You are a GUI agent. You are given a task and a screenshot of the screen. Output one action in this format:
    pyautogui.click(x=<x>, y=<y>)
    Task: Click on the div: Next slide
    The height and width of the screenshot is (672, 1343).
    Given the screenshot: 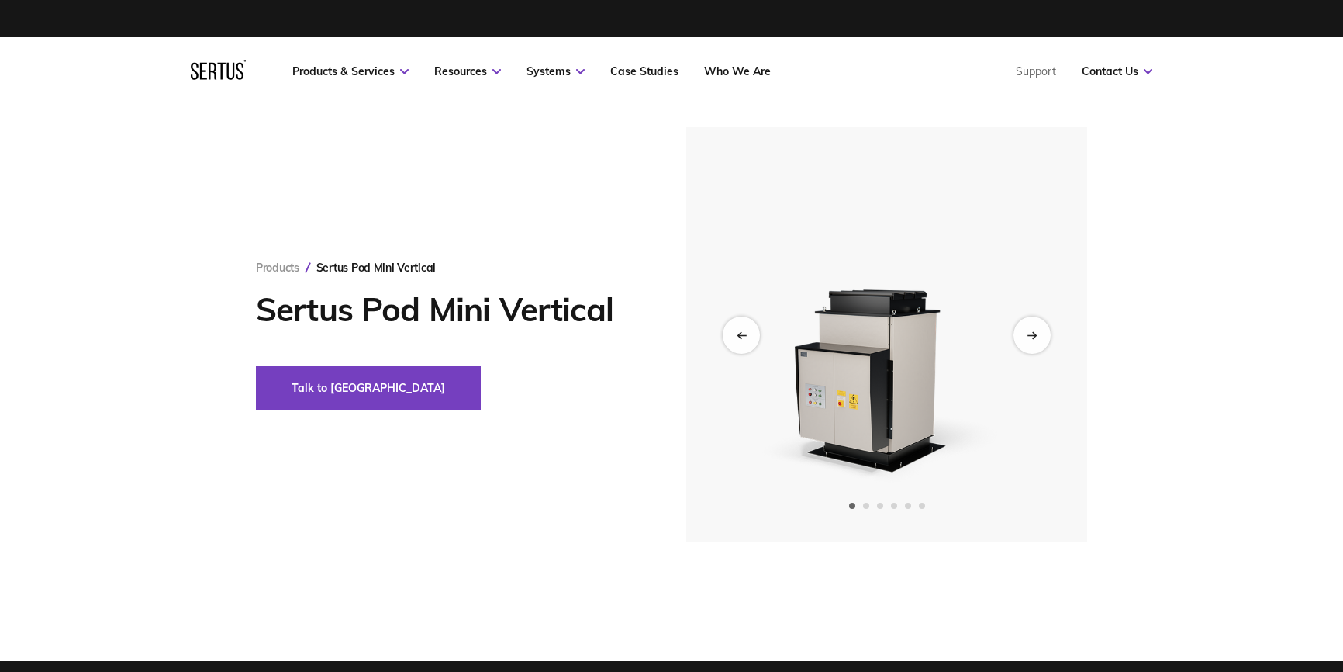 What is the action you would take?
    pyautogui.click(x=1032, y=335)
    